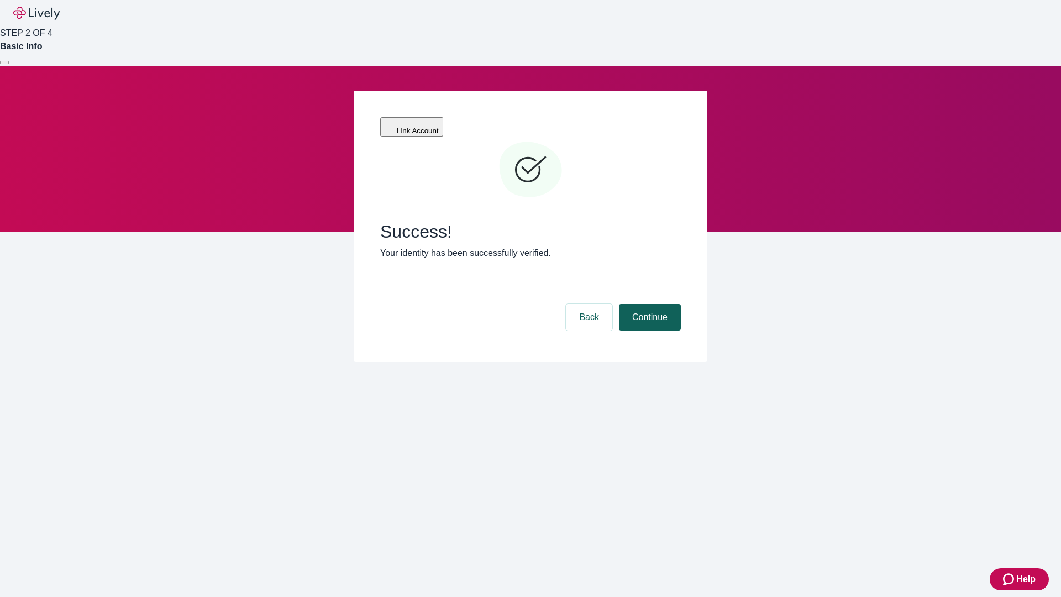 This screenshot has width=1061, height=597. Describe the element at coordinates (531, 253) in the screenshot. I see `p: Your identity has been successfully verified.` at that location.